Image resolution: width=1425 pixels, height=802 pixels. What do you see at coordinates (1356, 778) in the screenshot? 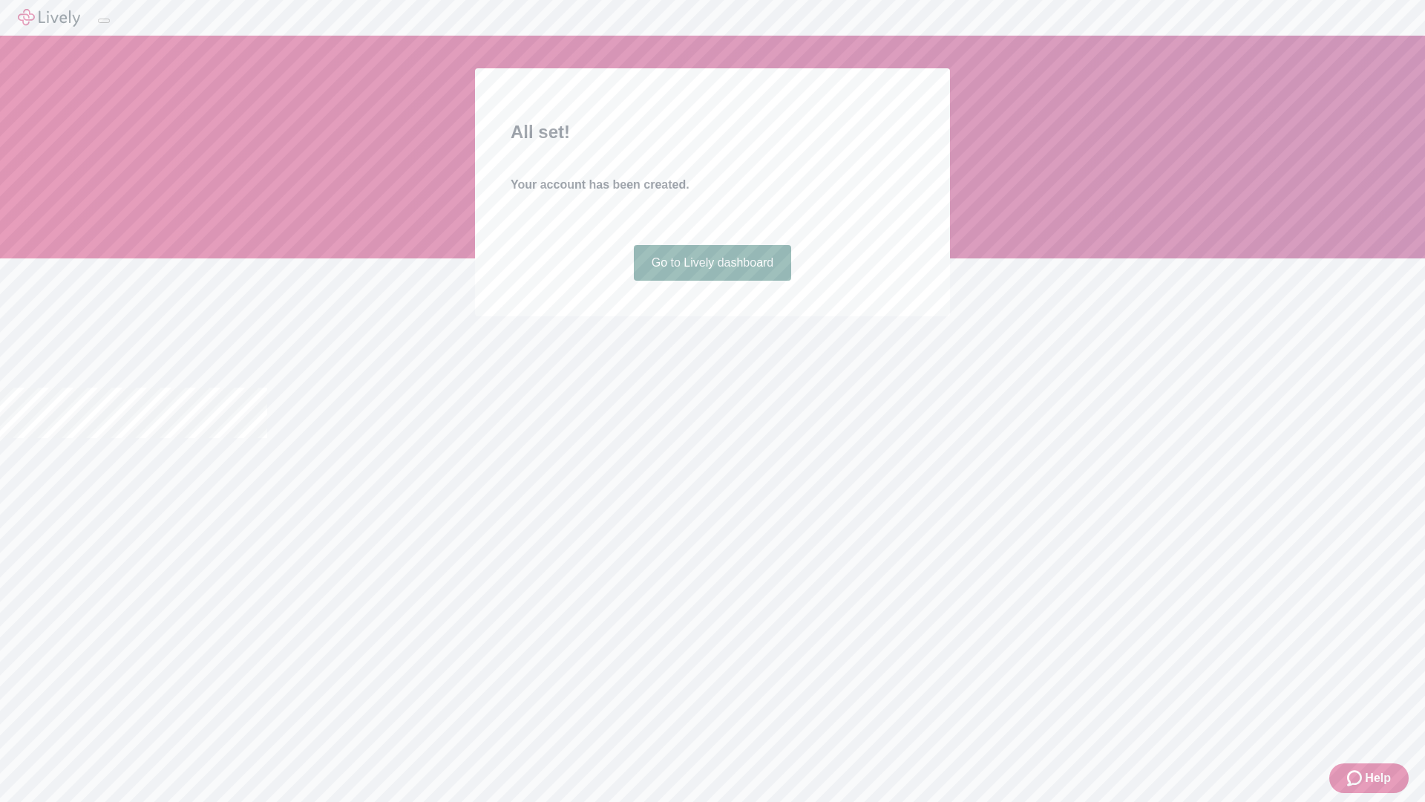
I see `svg: Zendesk support icon` at bounding box center [1356, 778].